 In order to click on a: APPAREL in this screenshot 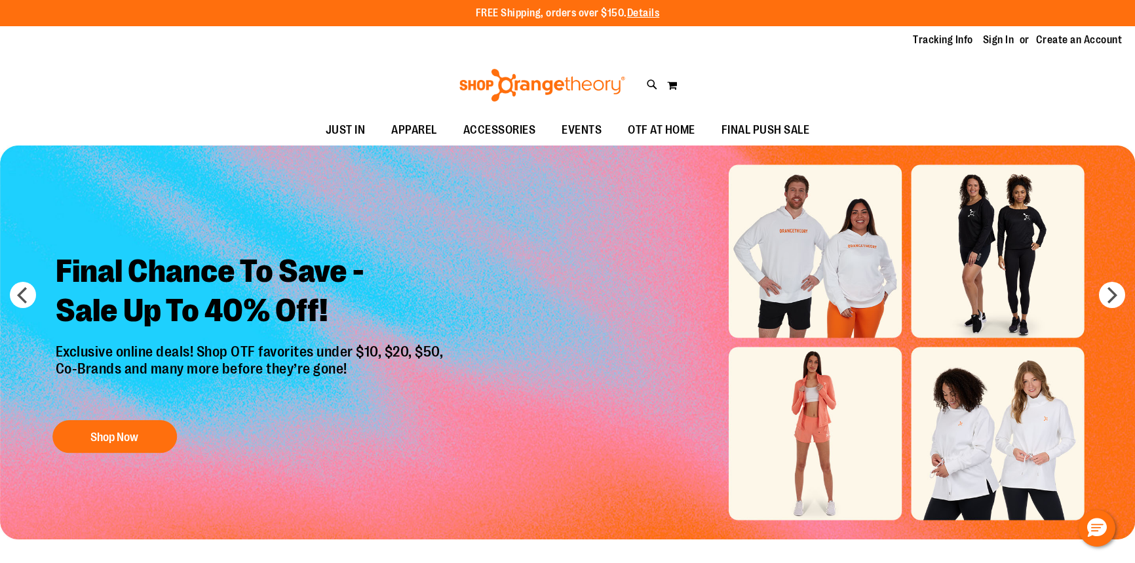, I will do `click(414, 130)`.